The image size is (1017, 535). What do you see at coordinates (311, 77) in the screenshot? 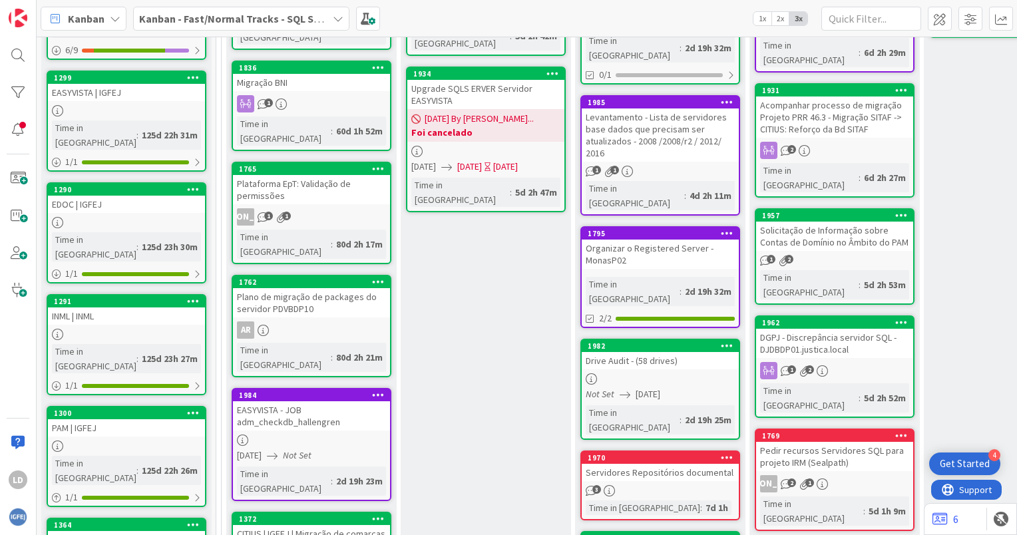
I see `div: 1836Migração BNI` at bounding box center [311, 77].